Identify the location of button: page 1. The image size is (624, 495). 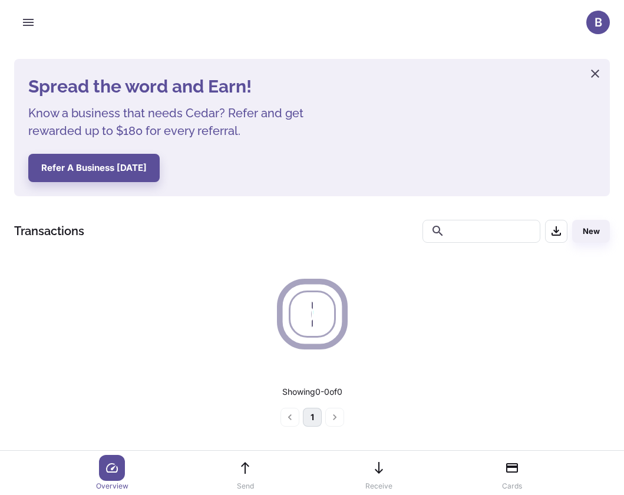
(312, 417).